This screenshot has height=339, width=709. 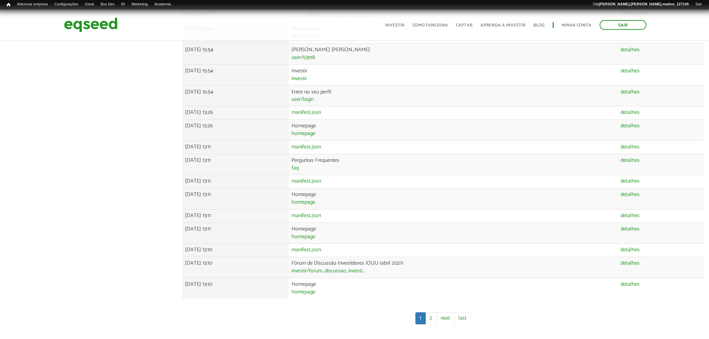 What do you see at coordinates (295, 169) in the screenshot?
I see `a: faq` at bounding box center [295, 169].